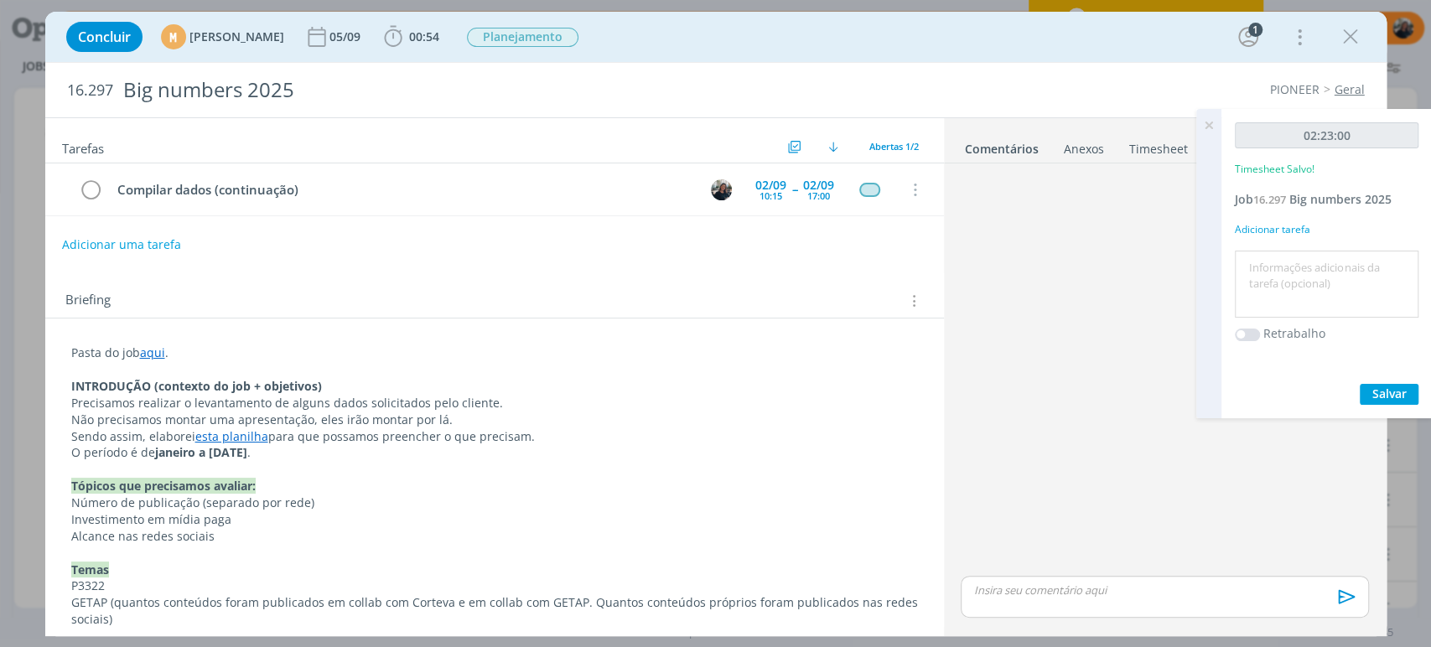  Describe the element at coordinates (1295, 89) in the screenshot. I see `a: PIONEER` at that location.